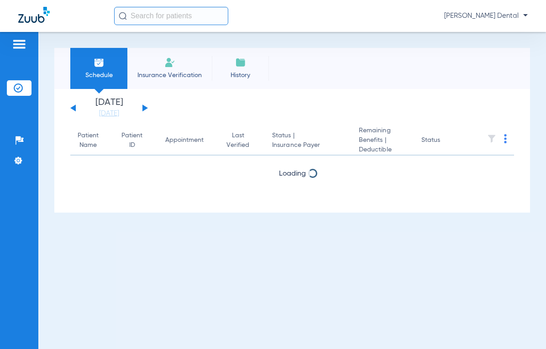 The image size is (546, 349). I want to click on img: Zuub Logo, so click(34, 15).